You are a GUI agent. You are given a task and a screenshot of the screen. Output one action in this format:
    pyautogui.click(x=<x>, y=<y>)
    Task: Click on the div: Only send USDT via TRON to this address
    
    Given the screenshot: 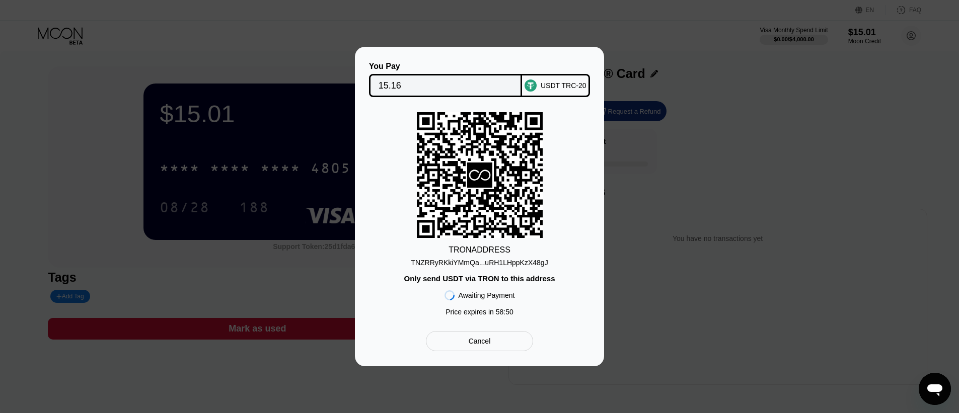 What is the action you would take?
    pyautogui.click(x=479, y=278)
    